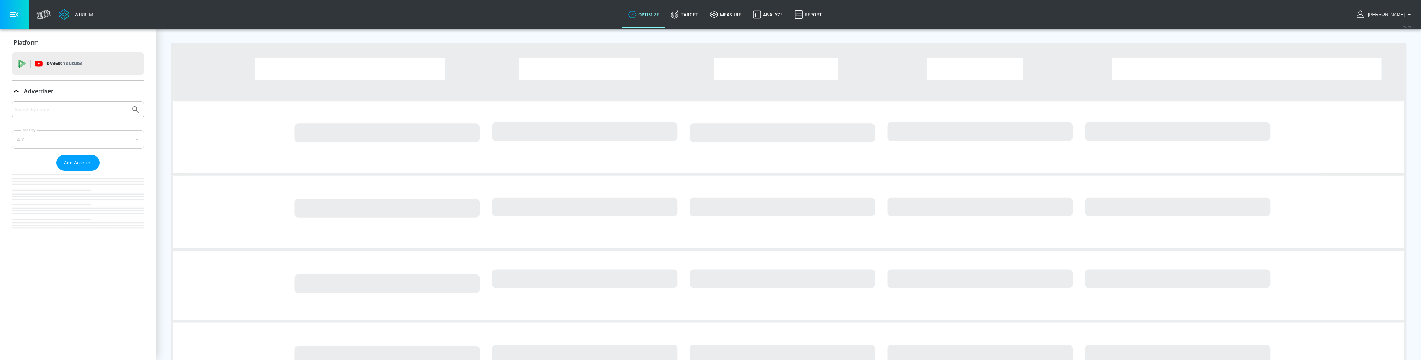 This screenshot has width=1421, height=360. Describe the element at coordinates (684, 14) in the screenshot. I see `a: Target` at that location.